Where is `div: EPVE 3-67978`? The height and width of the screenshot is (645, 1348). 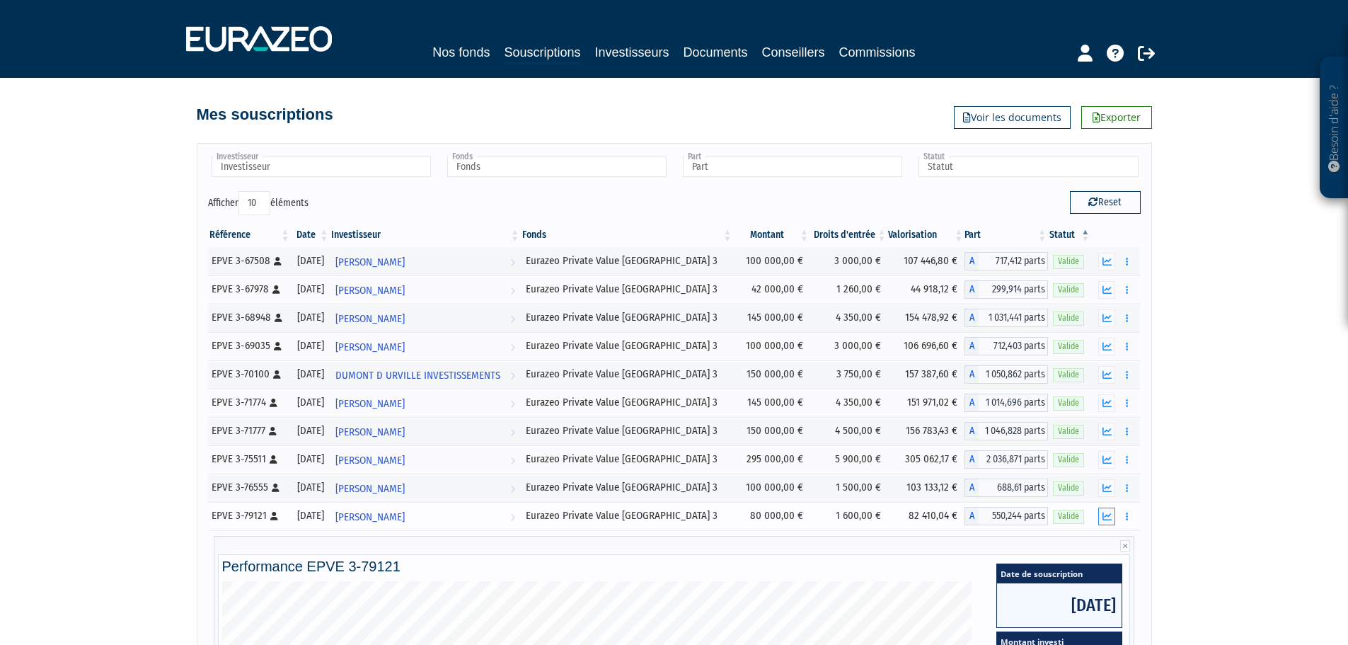
div: EPVE 3-67978 is located at coordinates (249, 289).